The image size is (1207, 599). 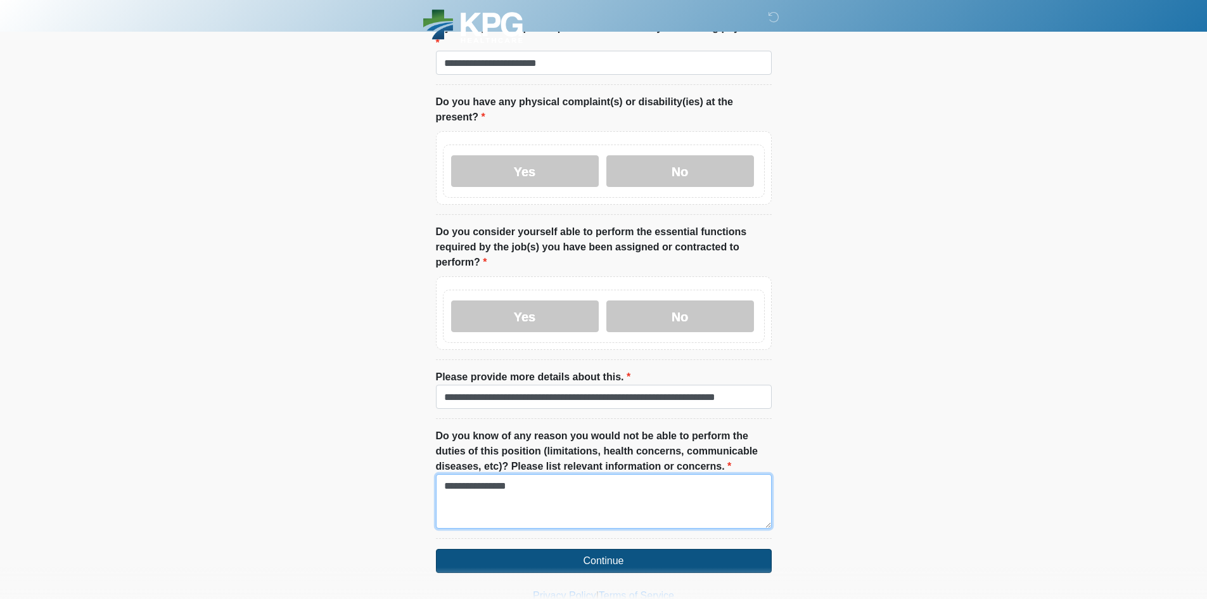 I want to click on label: Do you know of any reason you would not be able to perform the duties of this position (limitatio..., so click(x=604, y=451).